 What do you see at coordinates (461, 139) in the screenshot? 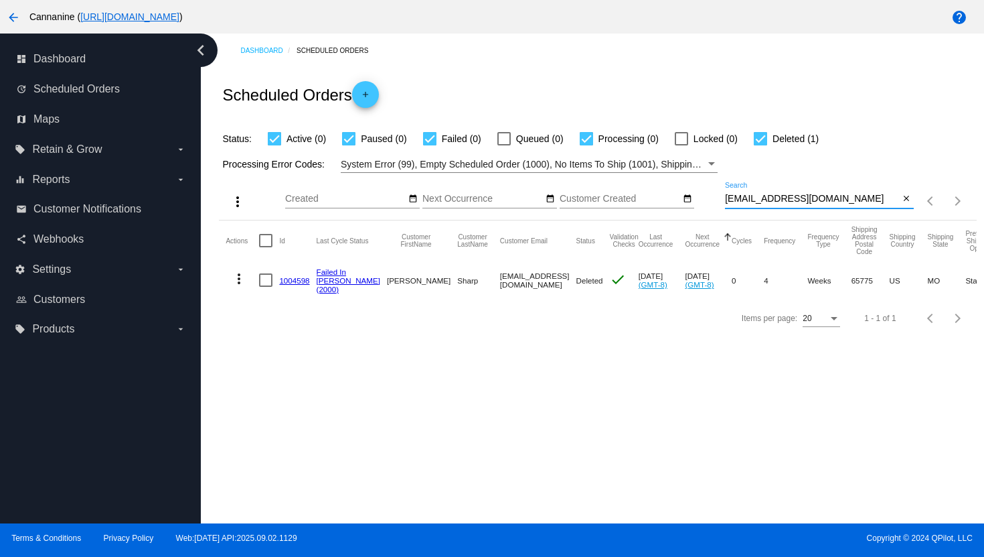
I see `span: Failed (0)` at bounding box center [461, 139].